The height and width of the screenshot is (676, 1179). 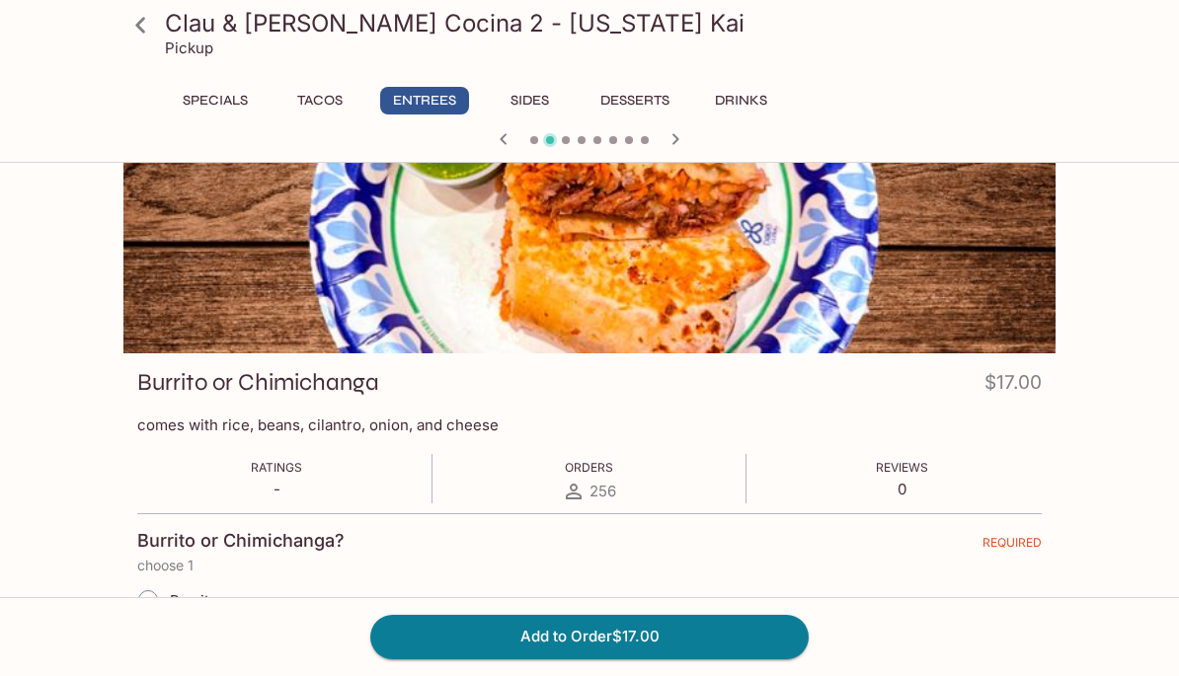 What do you see at coordinates (589, 566) in the screenshot?
I see `p: choose 1` at bounding box center [589, 566].